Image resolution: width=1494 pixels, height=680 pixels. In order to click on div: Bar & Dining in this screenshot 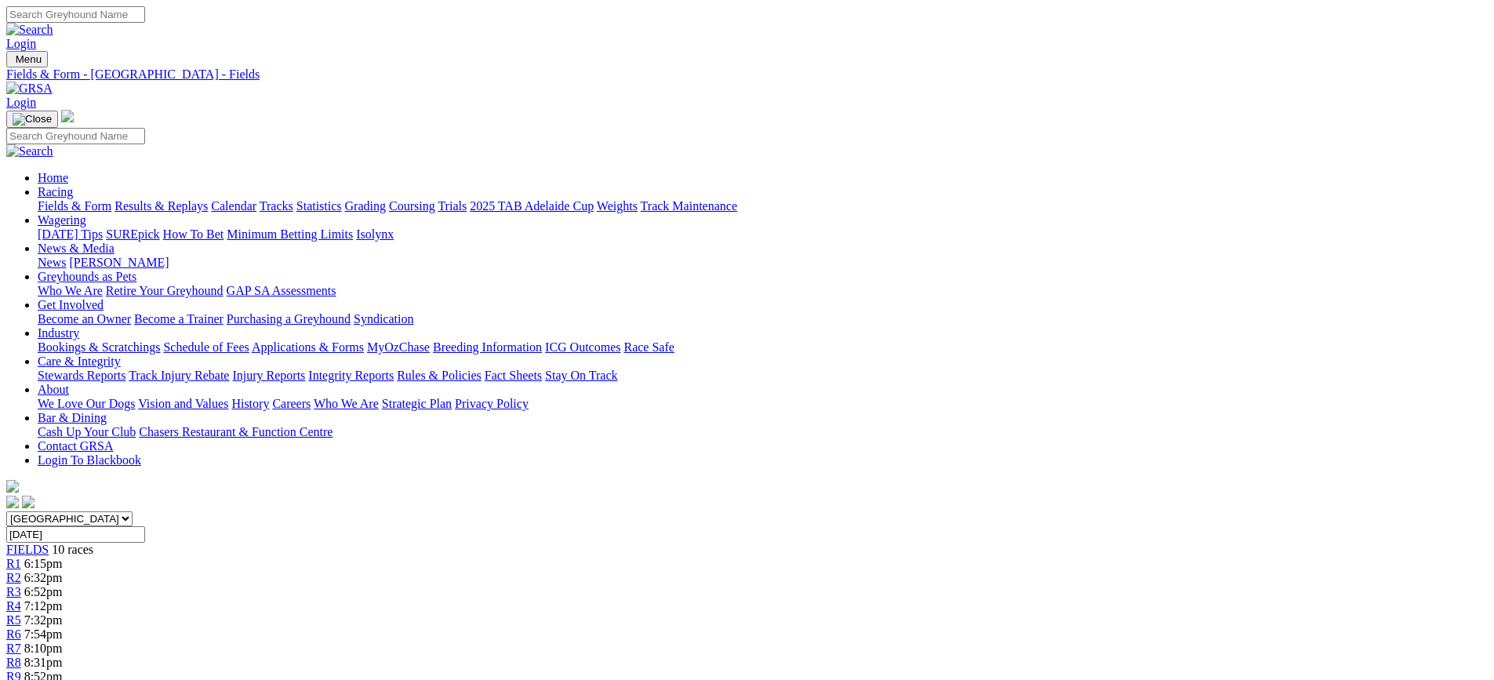, I will do `click(762, 432)`.